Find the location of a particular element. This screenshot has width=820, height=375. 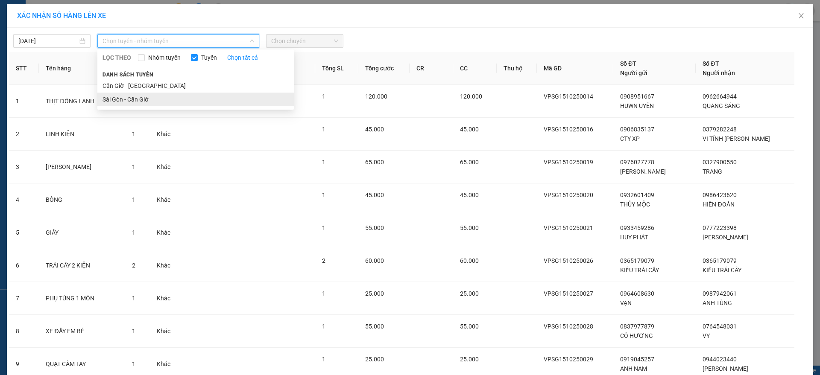

td: GIẤY is located at coordinates (82, 233).